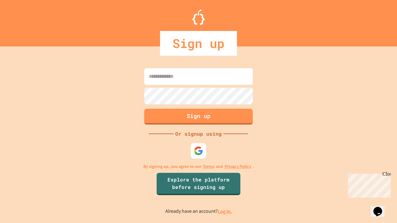 The image size is (397, 223). I want to click on div: Or signup using, so click(198, 134).